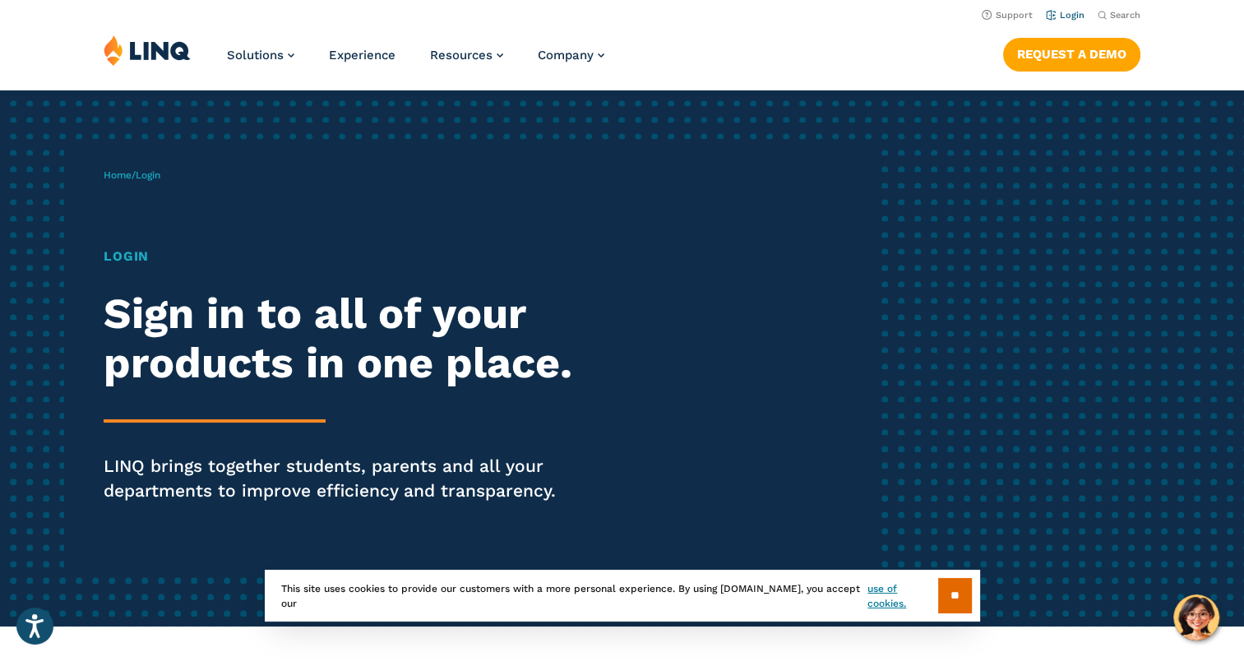 This screenshot has height=661, width=1244. I want to click on a: Resources, so click(466, 55).